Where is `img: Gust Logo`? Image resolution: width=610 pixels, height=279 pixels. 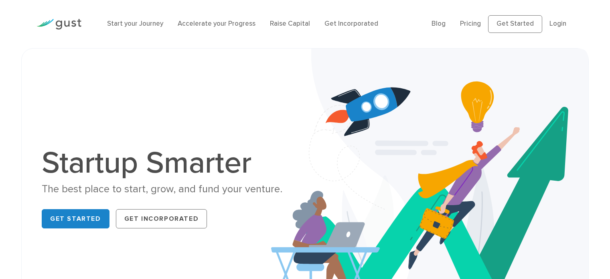 img: Gust Logo is located at coordinates (59, 24).